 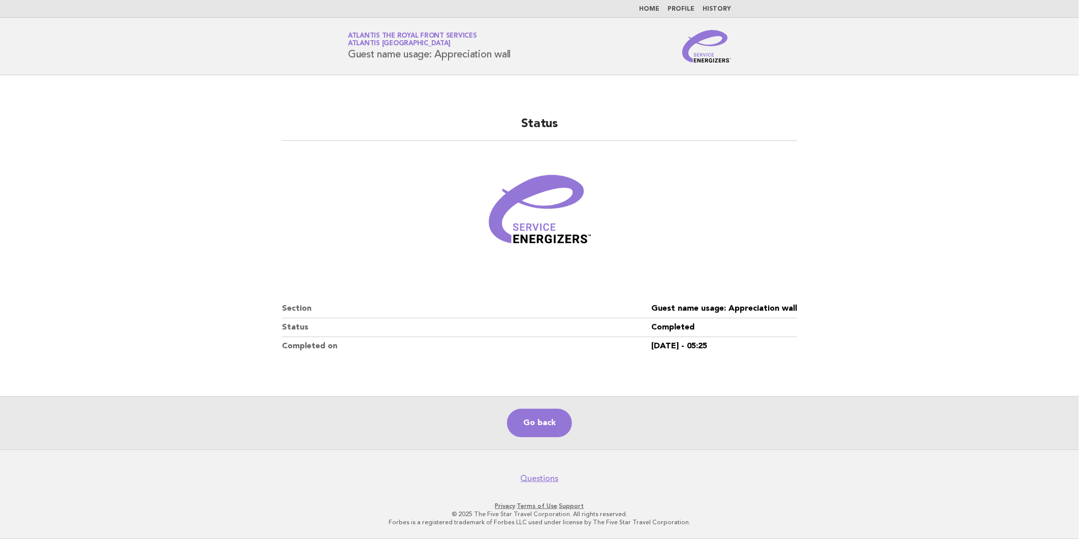 What do you see at coordinates (506, 506) in the screenshot?
I see `a: Privacy` at bounding box center [506, 506].